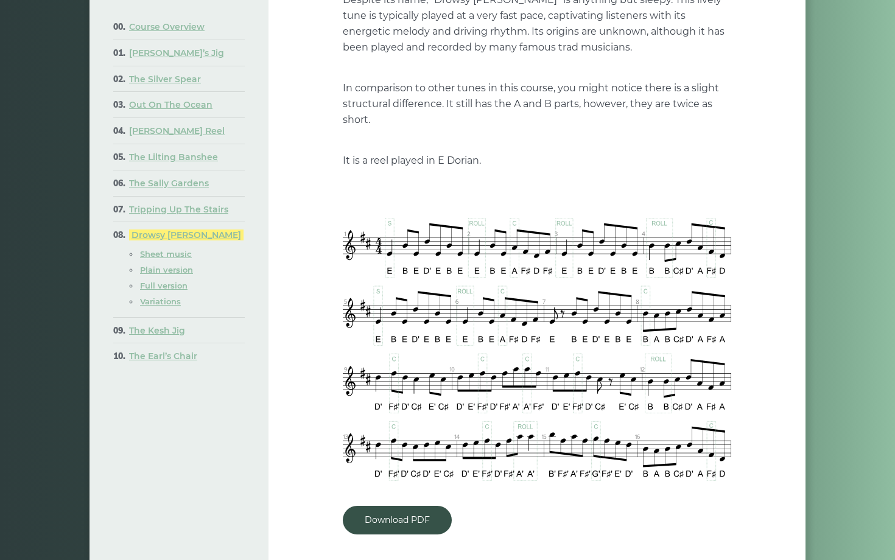  Describe the element at coordinates (166, 254) in the screenshot. I see `a: Sheet music` at that location.